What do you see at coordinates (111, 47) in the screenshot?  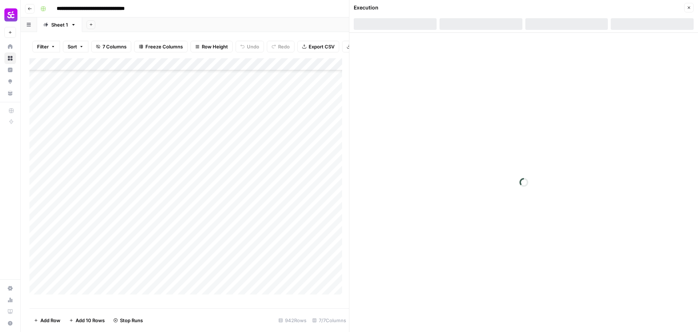 I see `button: 7 Columns` at bounding box center [111, 47].